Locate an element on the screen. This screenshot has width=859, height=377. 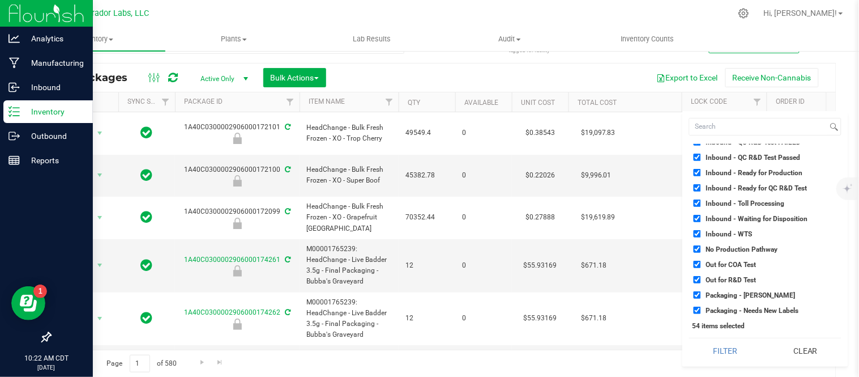
button: Export to Excel is located at coordinates (688, 78).